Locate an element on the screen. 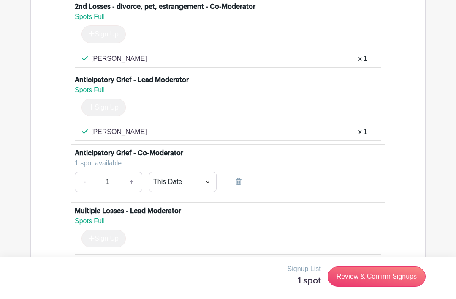  div: Multiple Losses - Lead Moderator is located at coordinates (128, 211).